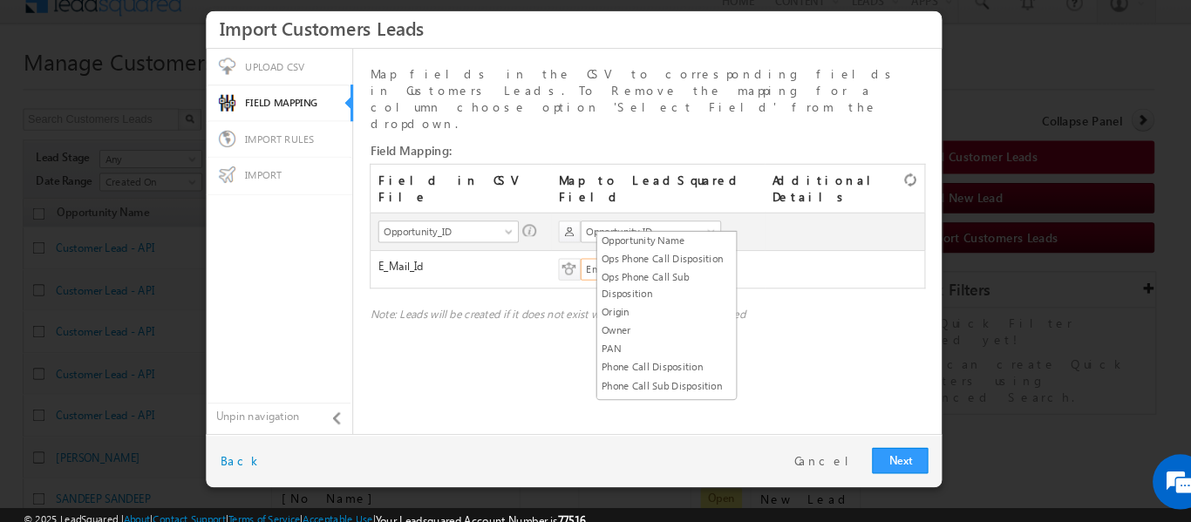  Describe the element at coordinates (661, 196) in the screenshot. I see `th: Map to LeadSquared Field` at that location.